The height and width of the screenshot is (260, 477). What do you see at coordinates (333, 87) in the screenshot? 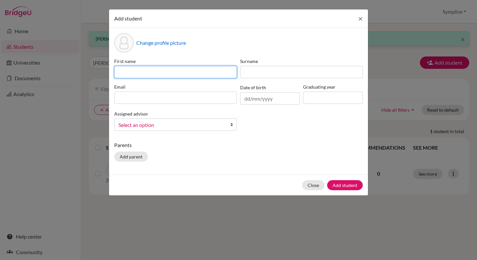
I see `label: Graduating year` at bounding box center [333, 87].